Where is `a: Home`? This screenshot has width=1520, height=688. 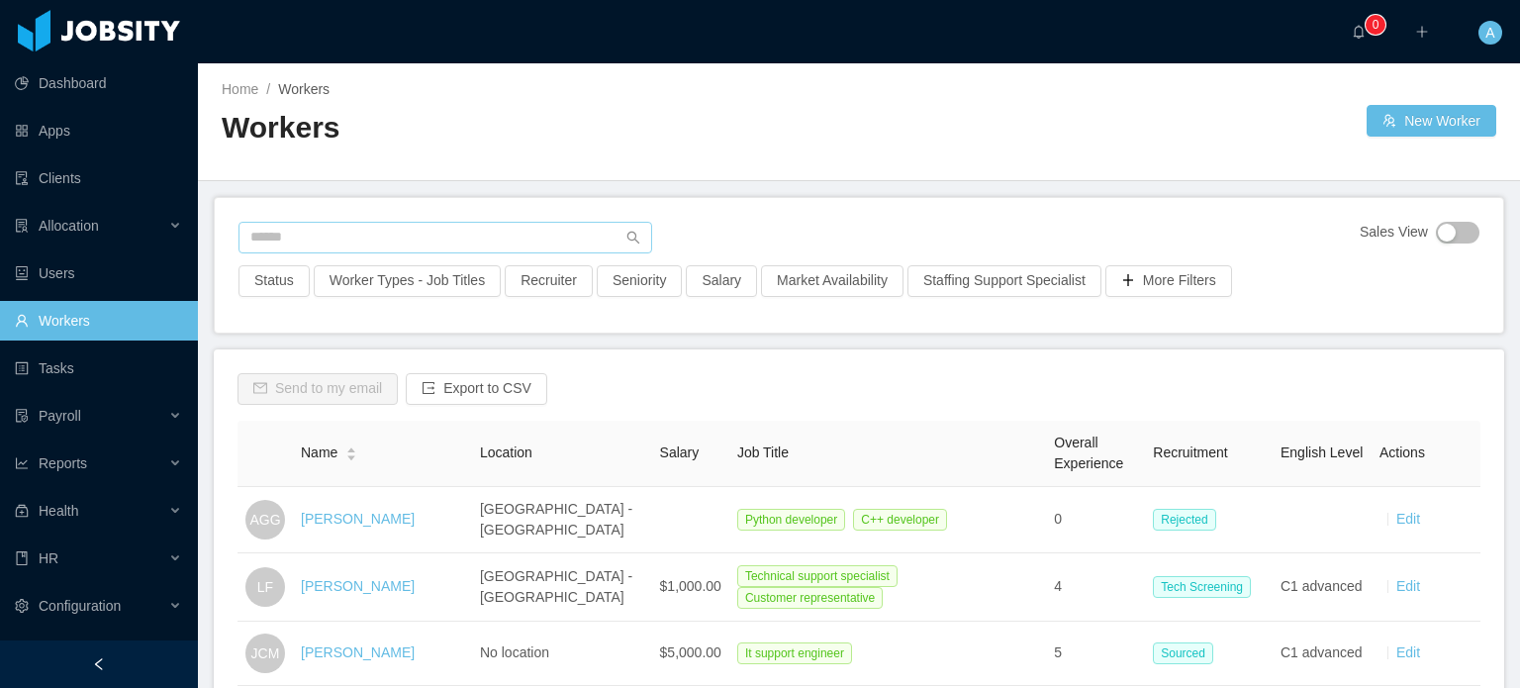
a: Home is located at coordinates (240, 89).